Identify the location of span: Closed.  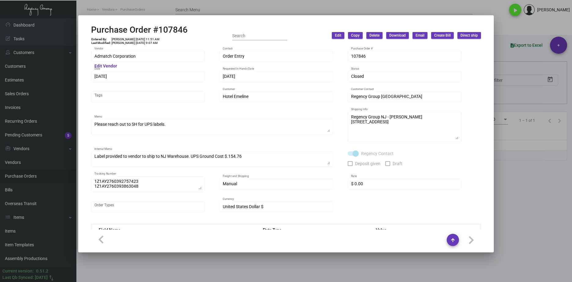
(358, 76).